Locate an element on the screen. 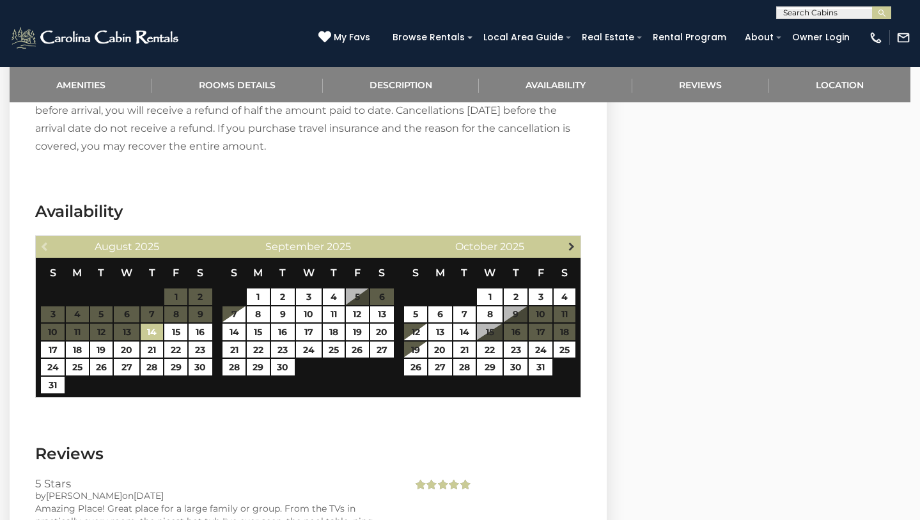  a: Rooms Details is located at coordinates (237, 84).